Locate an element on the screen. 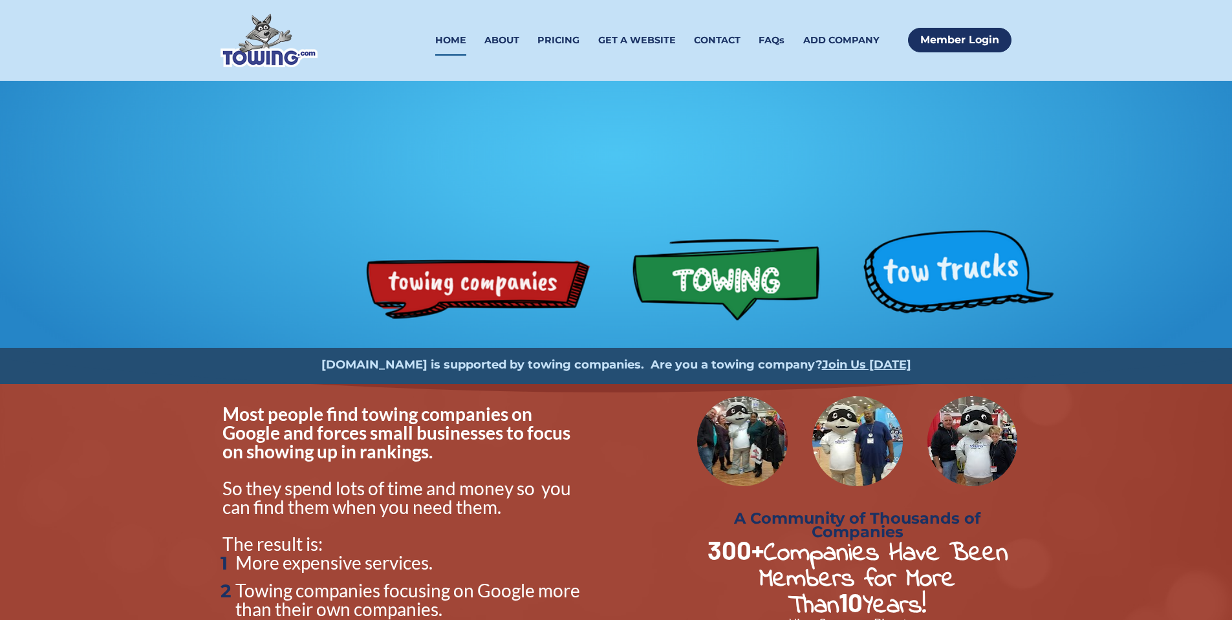  a: FAQs is located at coordinates (771, 40).